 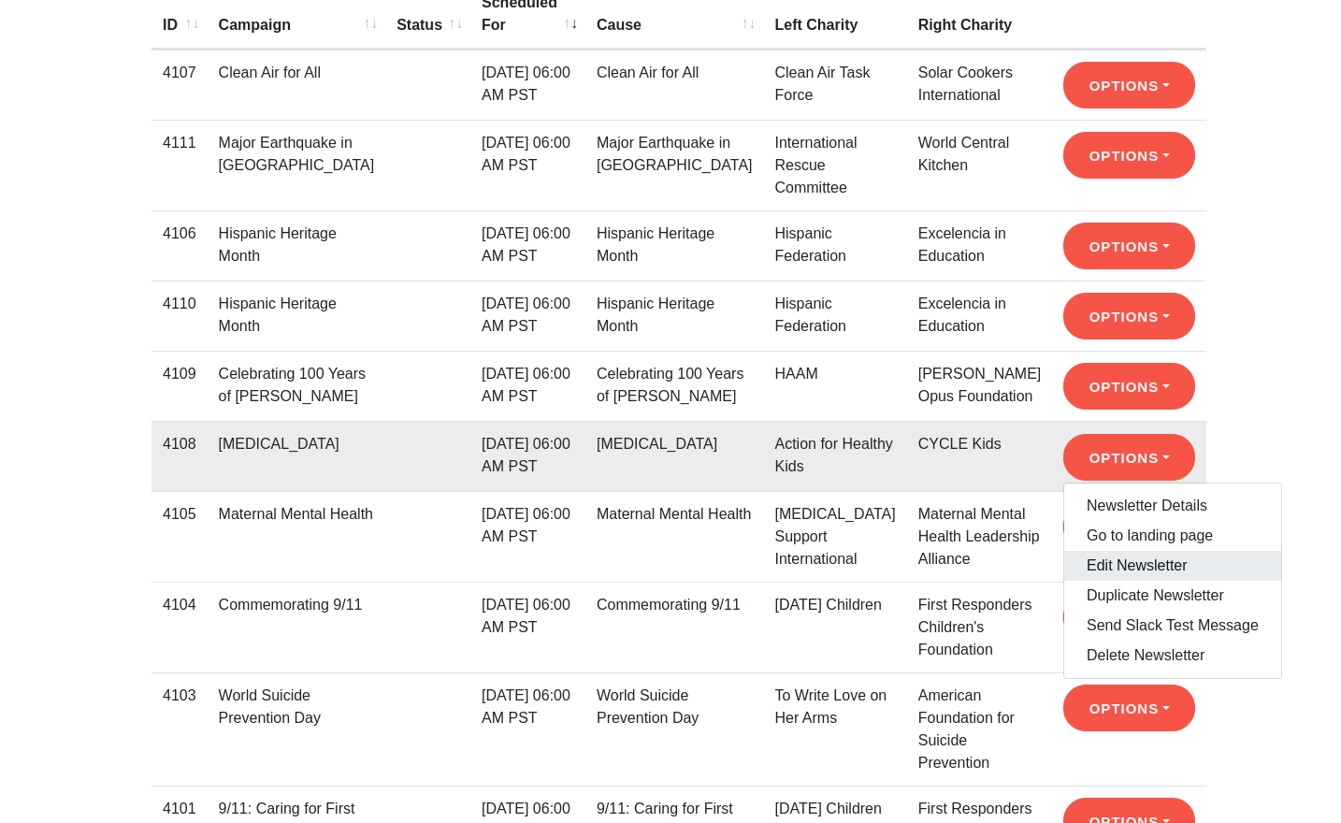 I want to click on a: Solar Cookers International, so click(x=965, y=83).